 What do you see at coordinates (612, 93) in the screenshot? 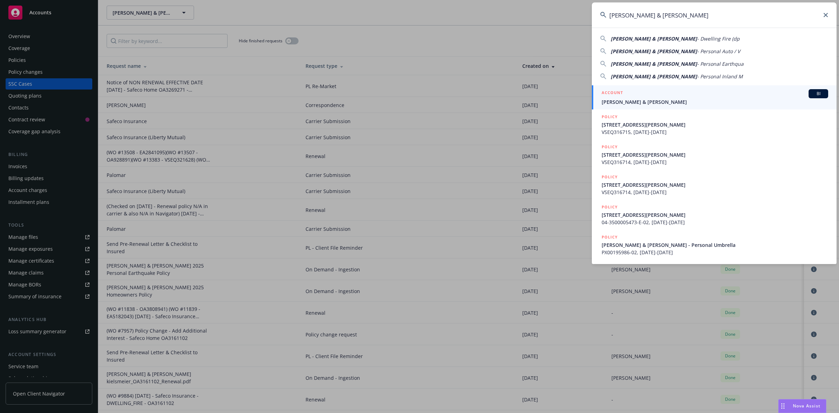
I see `h5: ACCOUNT` at bounding box center [612, 93].